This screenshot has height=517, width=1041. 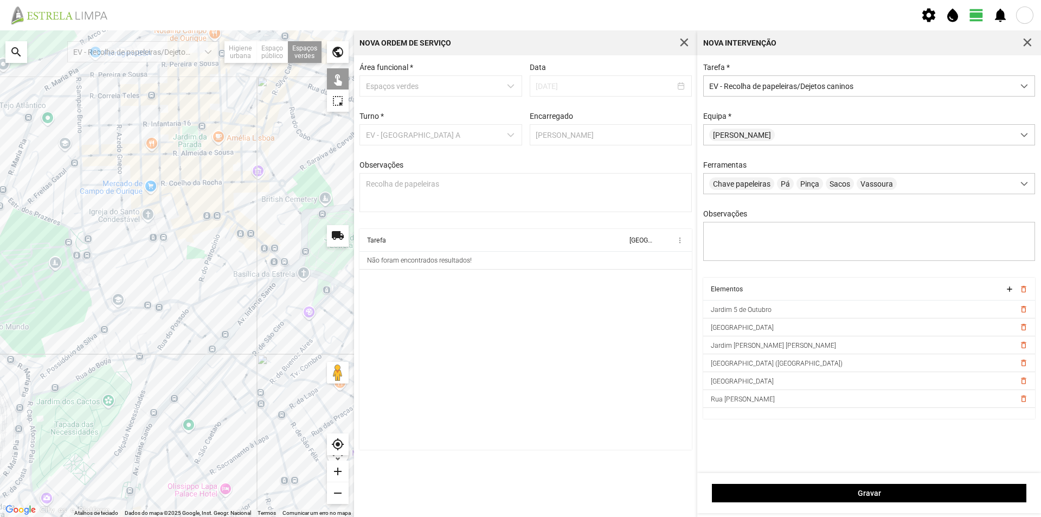 What do you see at coordinates (1009, 289) in the screenshot?
I see `button: add` at bounding box center [1009, 289].